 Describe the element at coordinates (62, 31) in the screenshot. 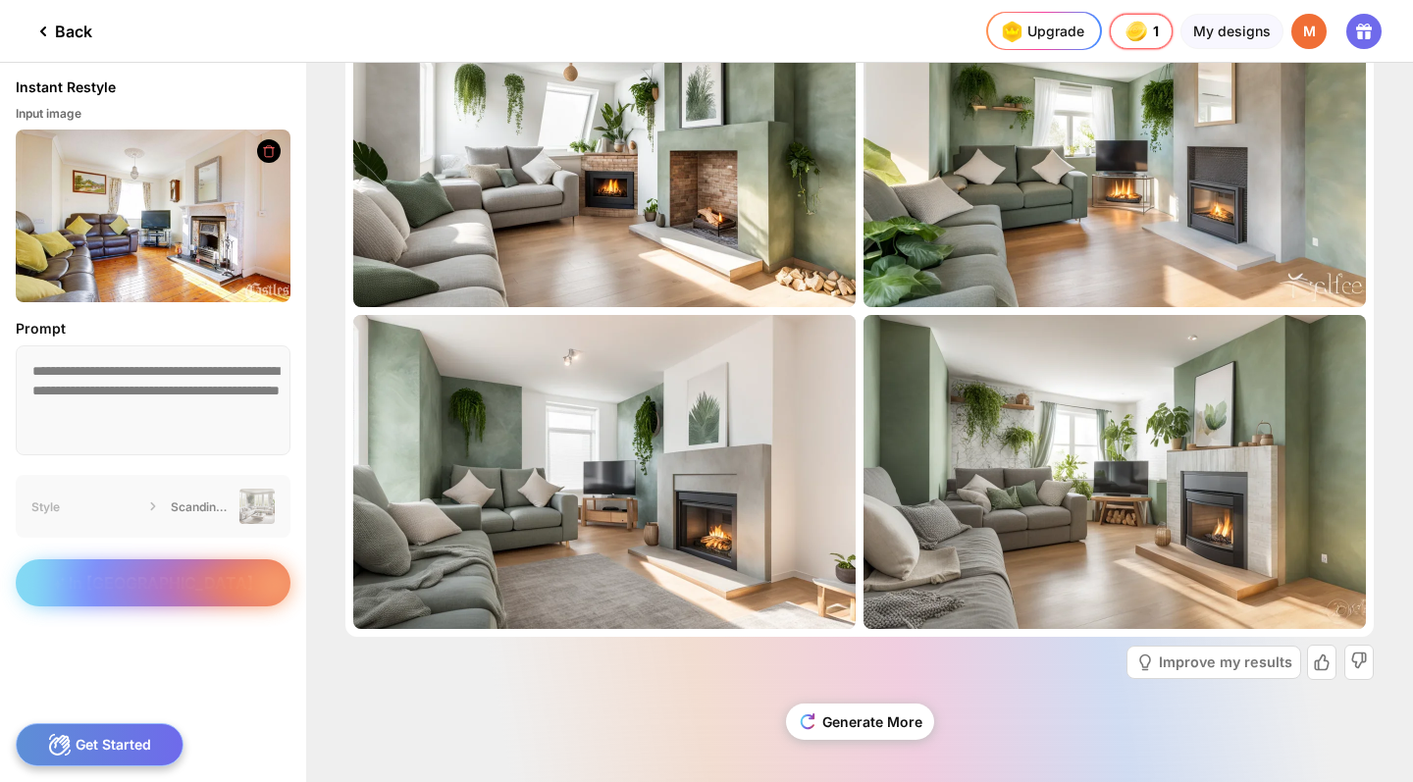

I see `div: Back` at that location.